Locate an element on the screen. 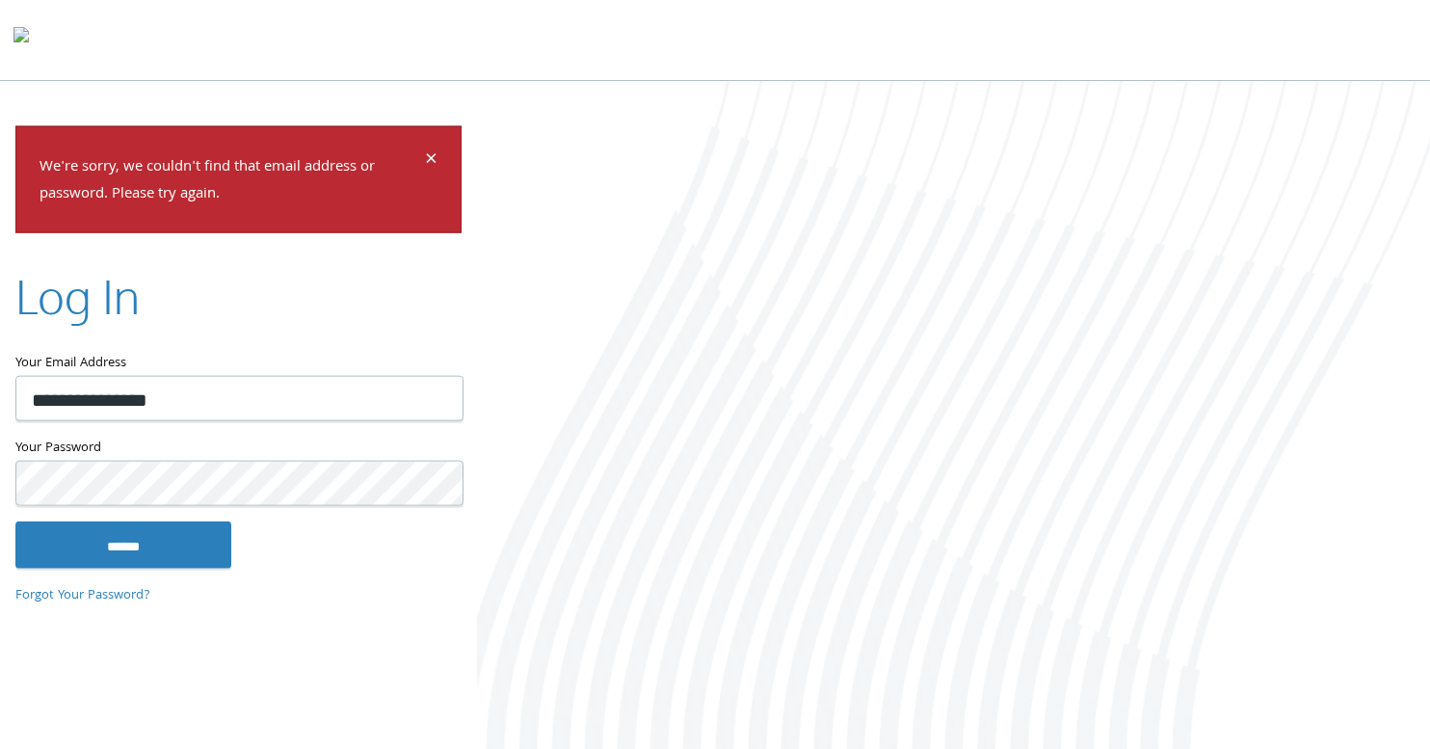 This screenshot has height=749, width=1430. label: Your Password is located at coordinates (238, 448).